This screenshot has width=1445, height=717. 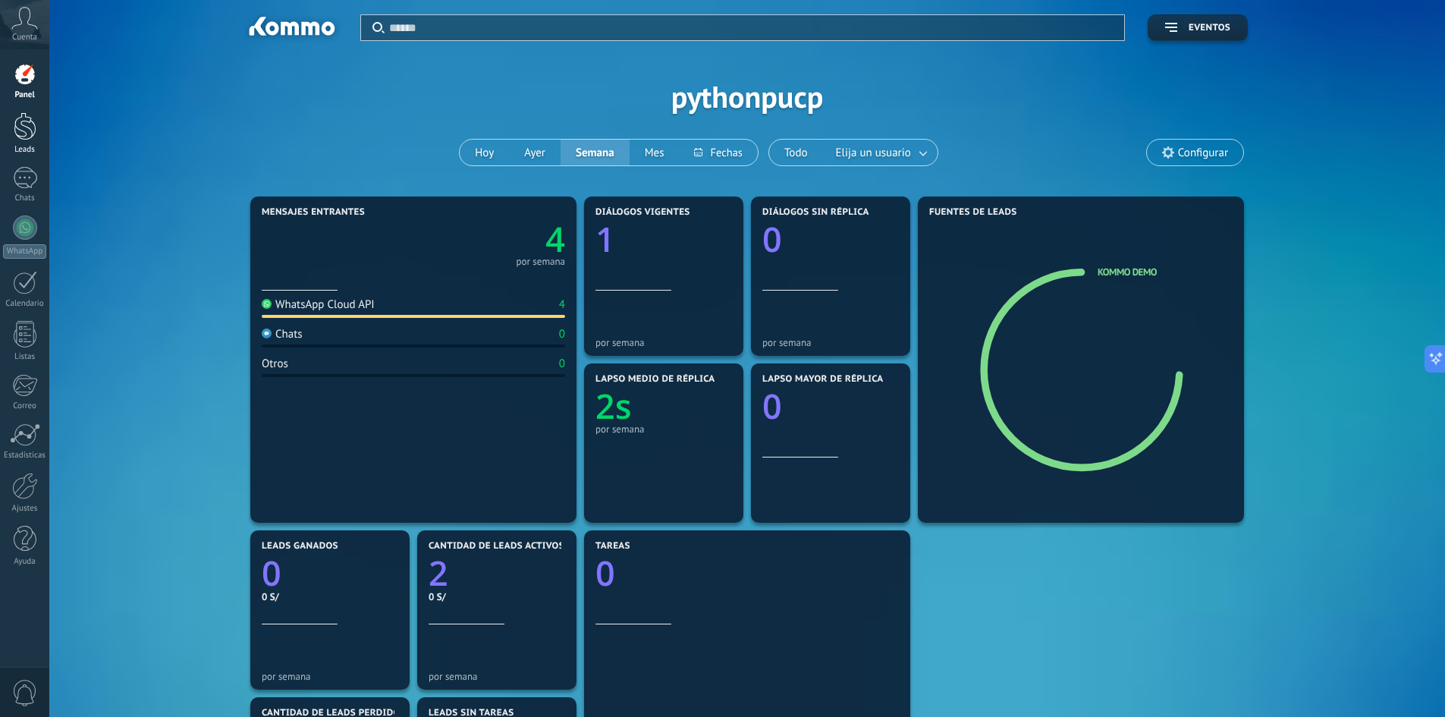 I want to click on a: Kommo Demo, so click(x=1127, y=272).